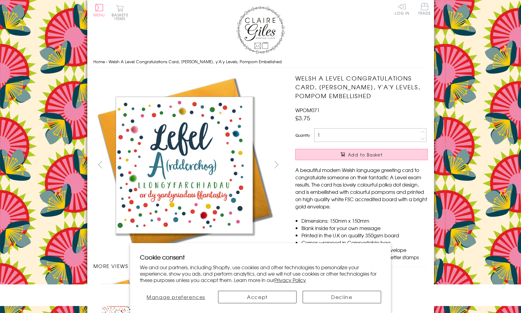 This screenshot has height=313, width=521. What do you see at coordinates (365, 155) in the screenshot?
I see `span: Add to Basket` at bounding box center [365, 155].